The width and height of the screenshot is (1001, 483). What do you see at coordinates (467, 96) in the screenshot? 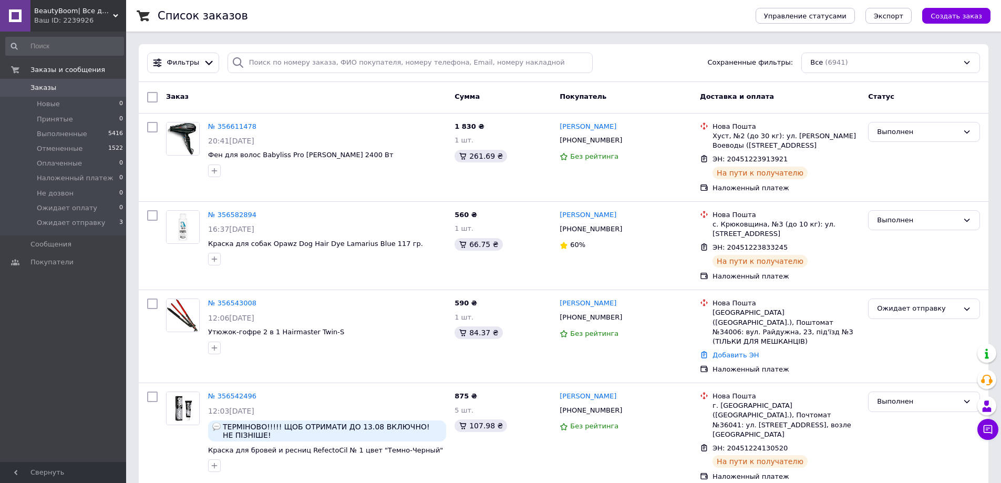
I see `span: Сумма` at bounding box center [467, 96].